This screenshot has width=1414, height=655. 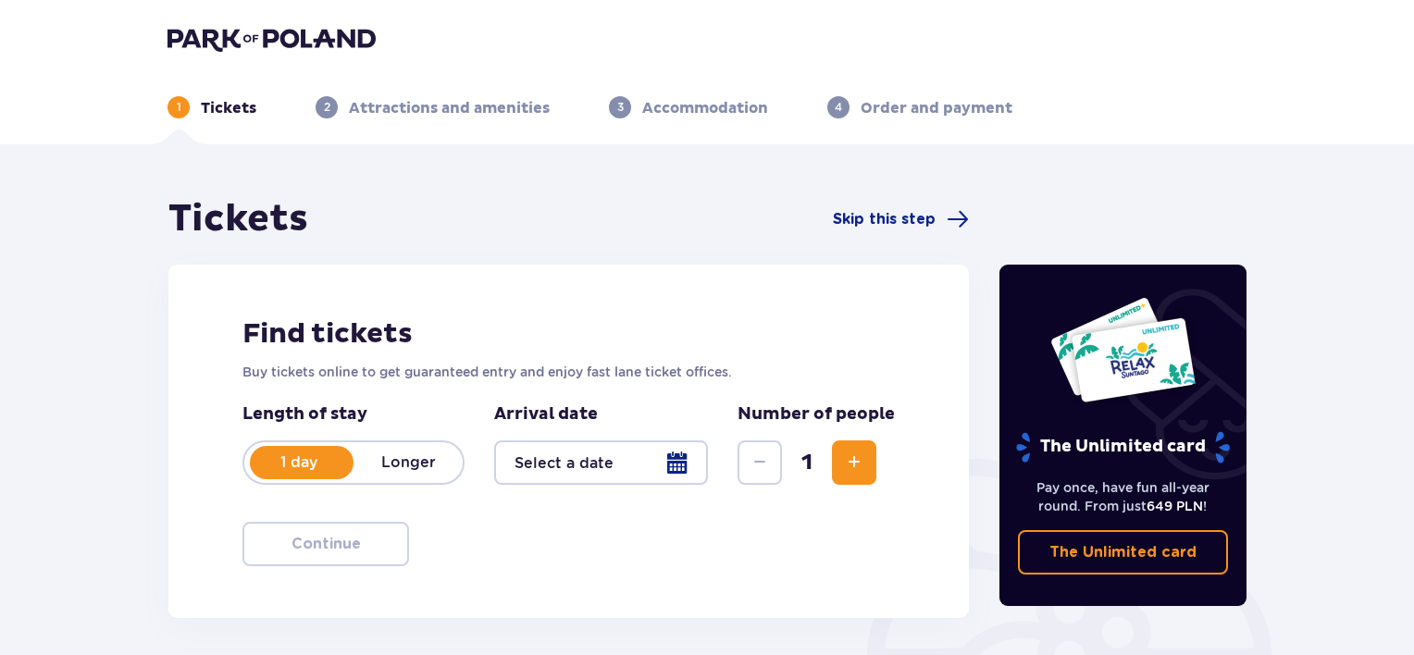 I want to click on button: Decrease, so click(x=760, y=463).